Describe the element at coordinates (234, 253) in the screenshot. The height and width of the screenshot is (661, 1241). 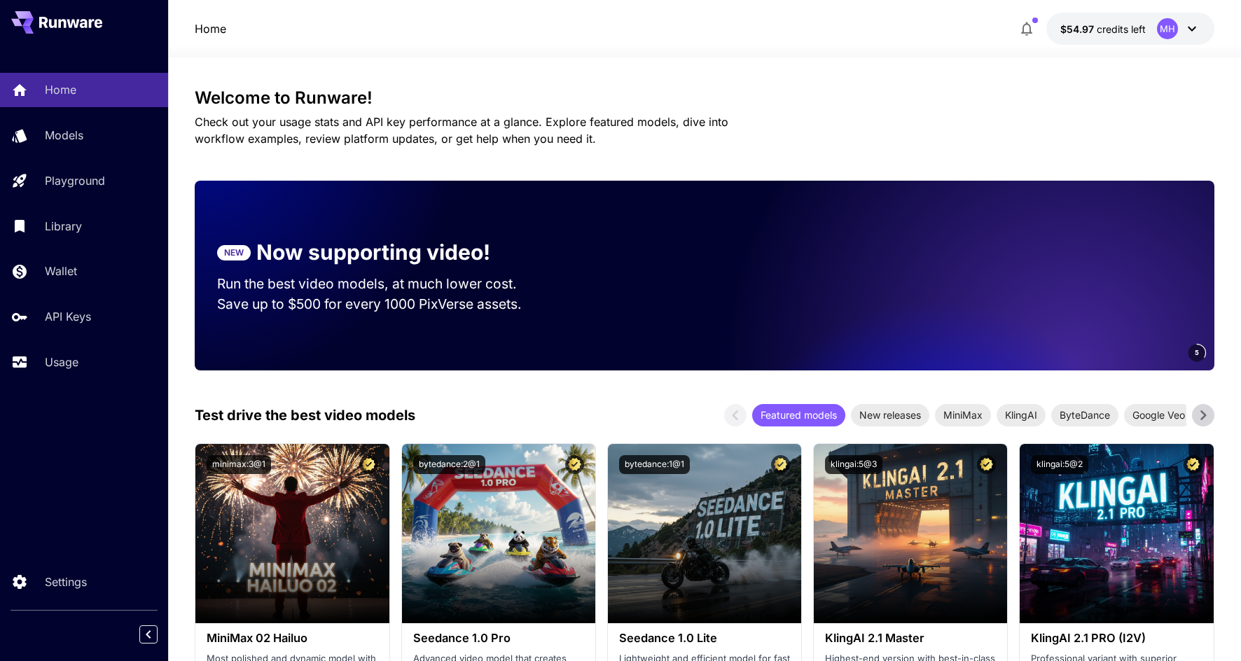
I see `p: NEW` at that location.